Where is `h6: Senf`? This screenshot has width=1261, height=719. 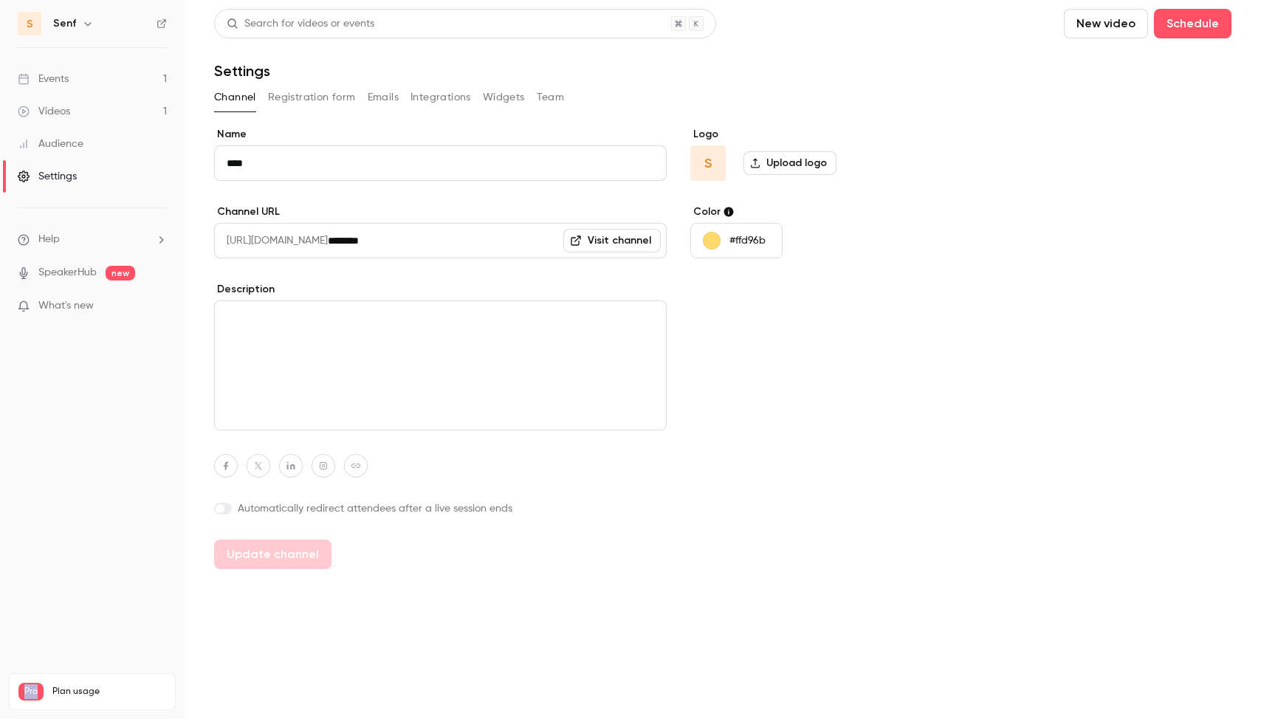
h6: Senf is located at coordinates (64, 24).